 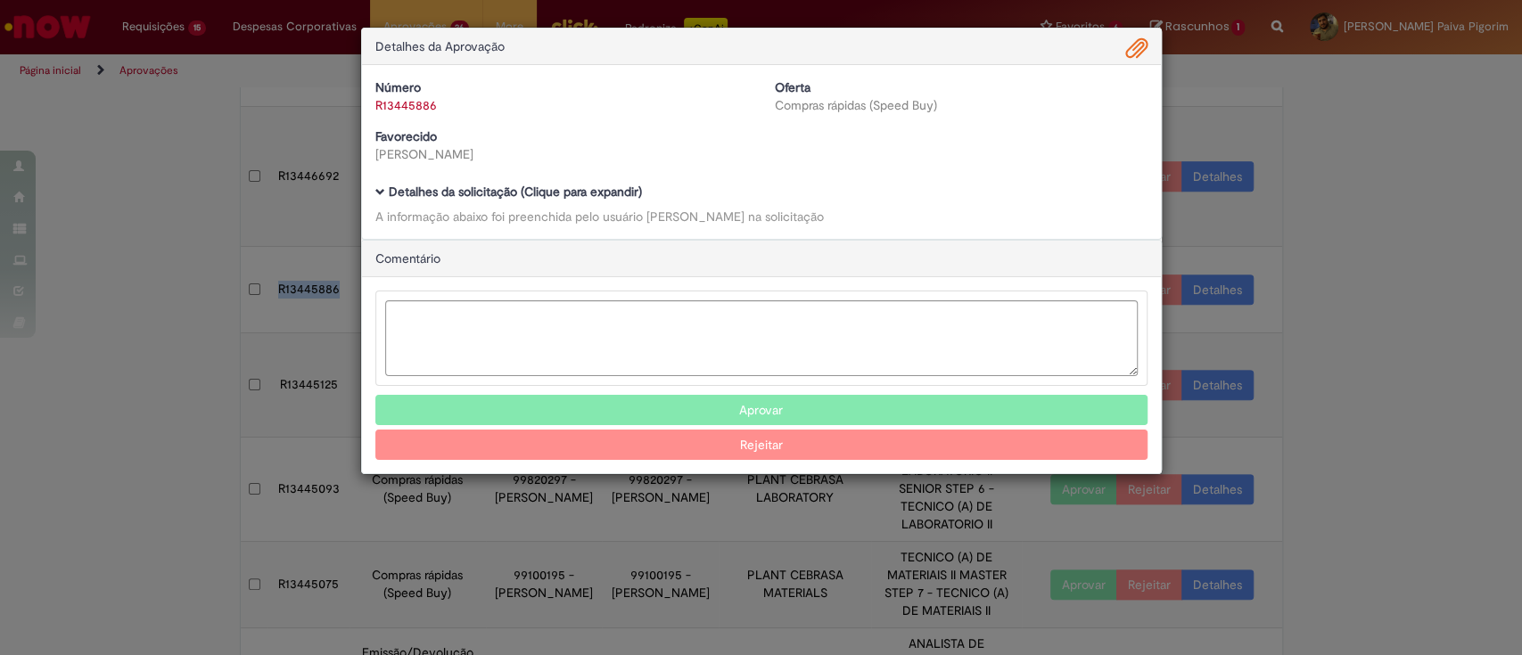 What do you see at coordinates (406, 136) in the screenshot?
I see `b: Favorecido` at bounding box center [406, 136].